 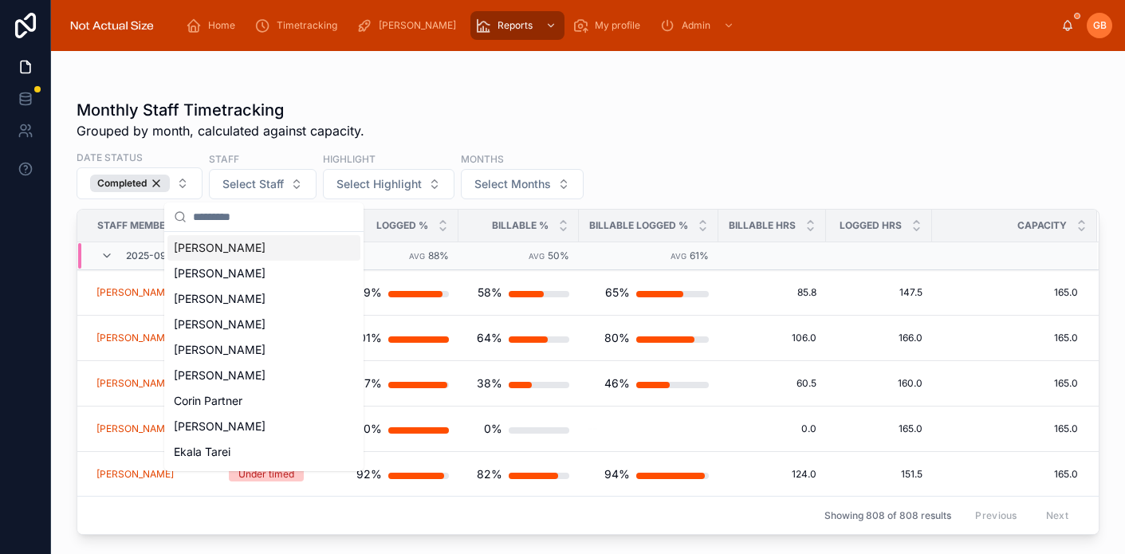 What do you see at coordinates (222, 26) in the screenshot?
I see `span: Home` at bounding box center [222, 26].